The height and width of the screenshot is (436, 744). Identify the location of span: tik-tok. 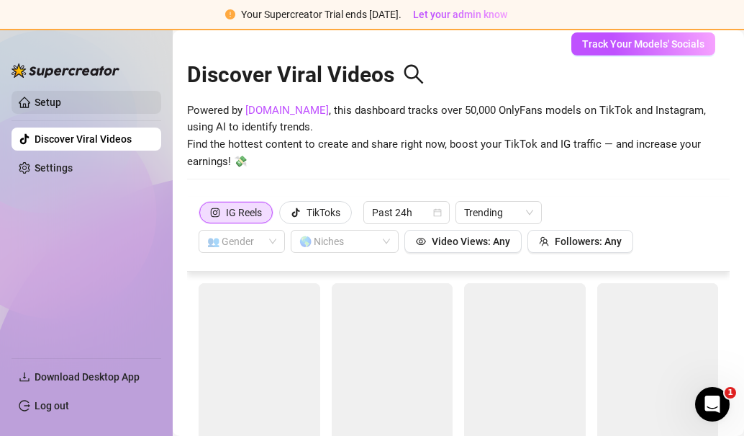
(296, 212).